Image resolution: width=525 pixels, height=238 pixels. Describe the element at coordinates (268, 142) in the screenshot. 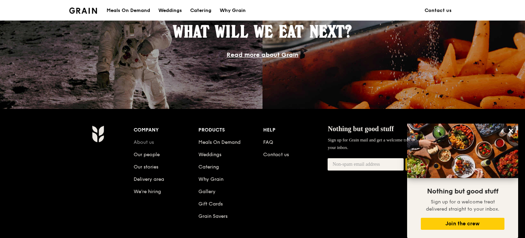

I see `a: FAQ` at that location.